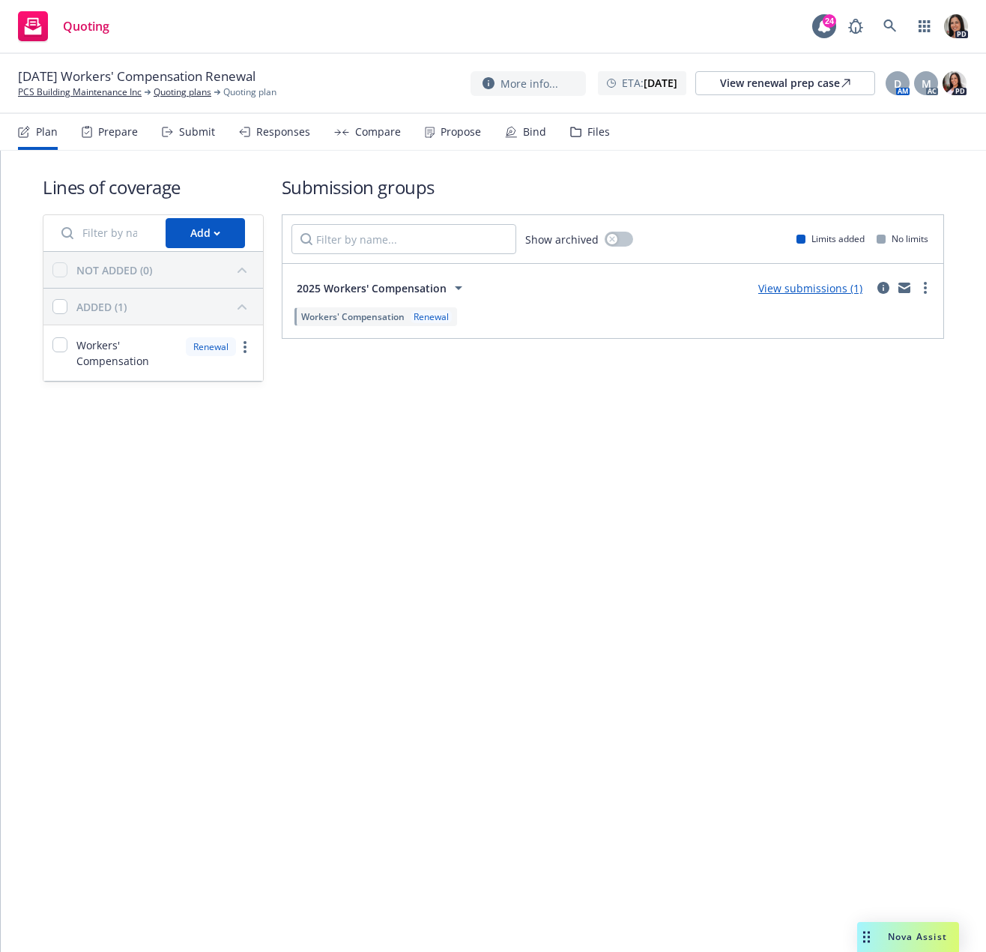  What do you see at coordinates (830, 238) in the screenshot?
I see `div: Limits added` at bounding box center [830, 238].